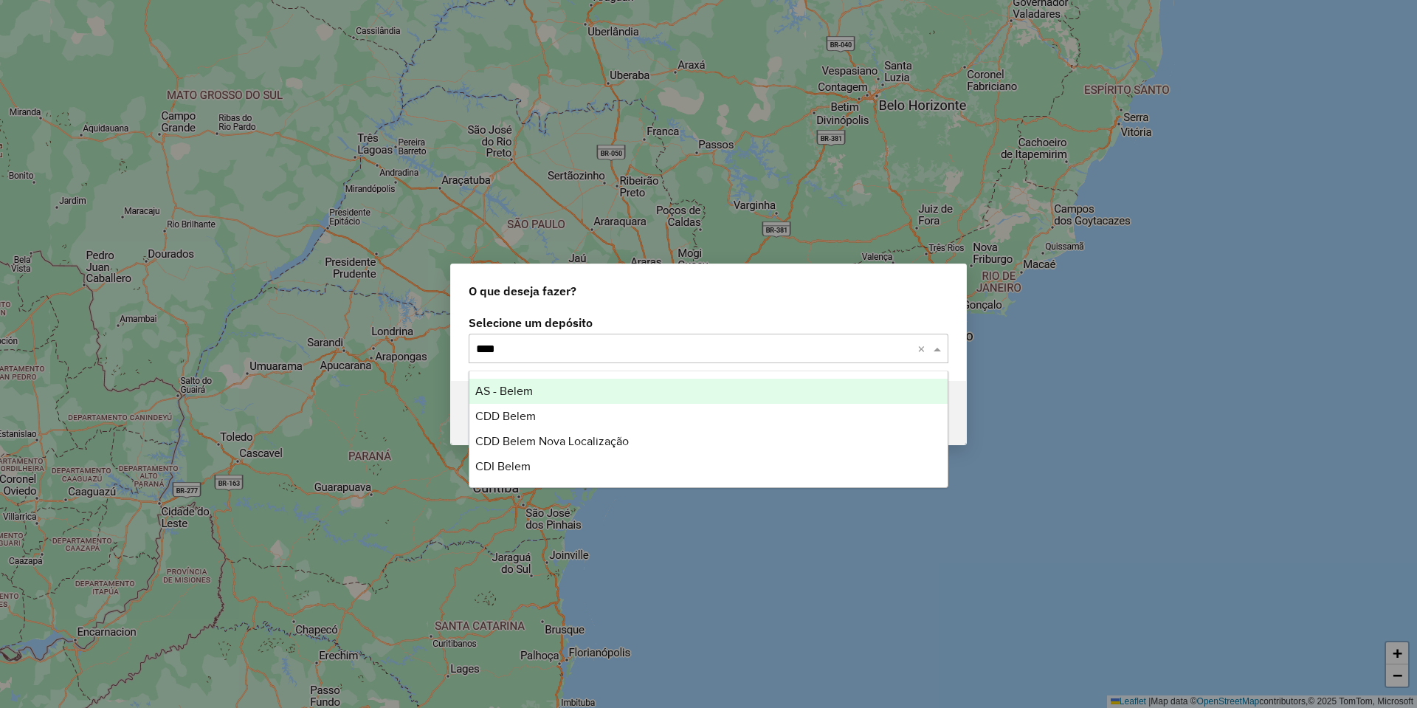 This screenshot has height=708, width=1417. Describe the element at coordinates (522, 291) in the screenshot. I see `span: O que deseja fazer?` at that location.